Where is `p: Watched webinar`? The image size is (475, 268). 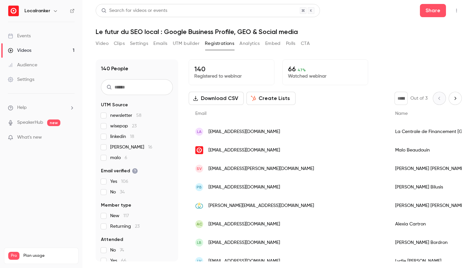
p: Watched webinar is located at coordinates (325, 76).